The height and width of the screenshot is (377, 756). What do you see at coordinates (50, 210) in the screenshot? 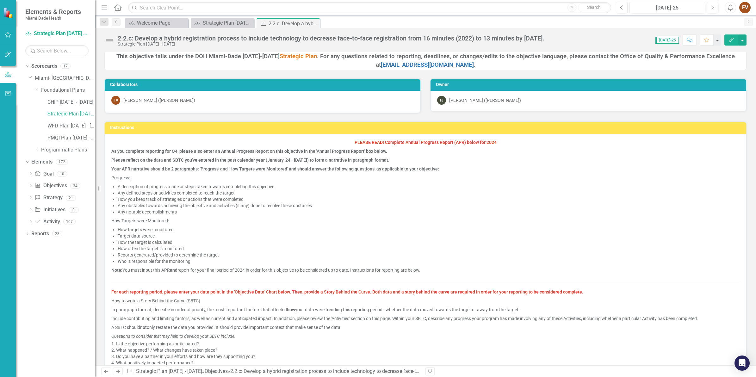
I see `a: Initiatives` at bounding box center [50, 210].